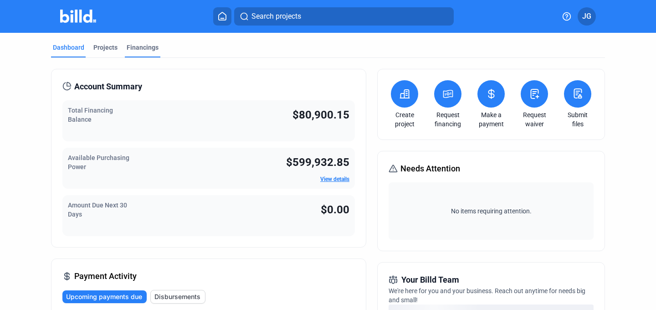 This screenshot has height=310, width=656. What do you see at coordinates (108, 87) in the screenshot?
I see `span: Account Summary` at bounding box center [108, 87].